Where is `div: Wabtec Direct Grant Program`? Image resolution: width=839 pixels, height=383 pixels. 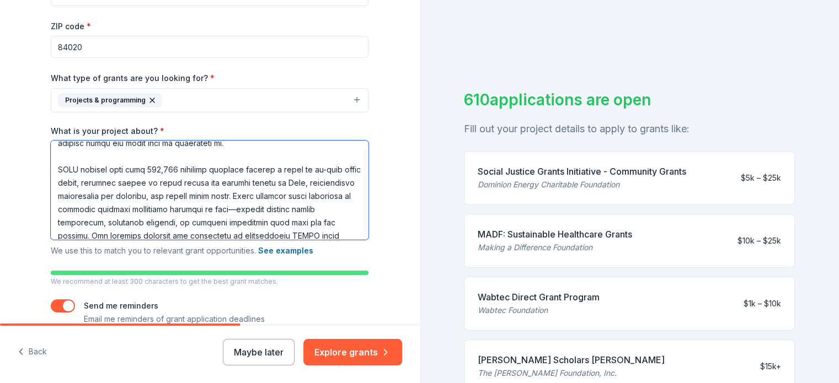 div: Wabtec Direct Grant Program is located at coordinates (538, 297).